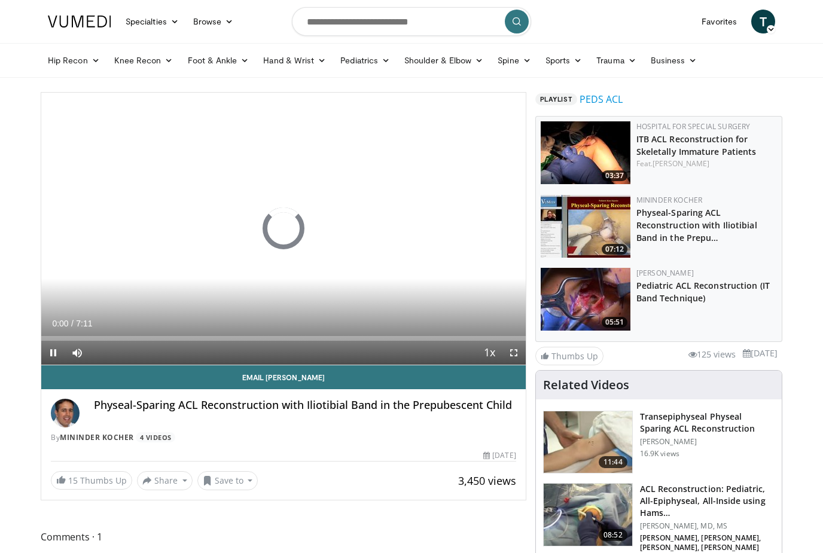 This screenshot has width=823, height=553. I want to click on span: T, so click(763, 22).